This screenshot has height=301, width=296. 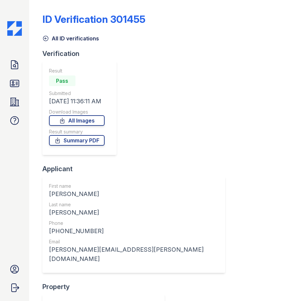 What do you see at coordinates (77, 71) in the screenshot?
I see `div: Result` at bounding box center [77, 71].